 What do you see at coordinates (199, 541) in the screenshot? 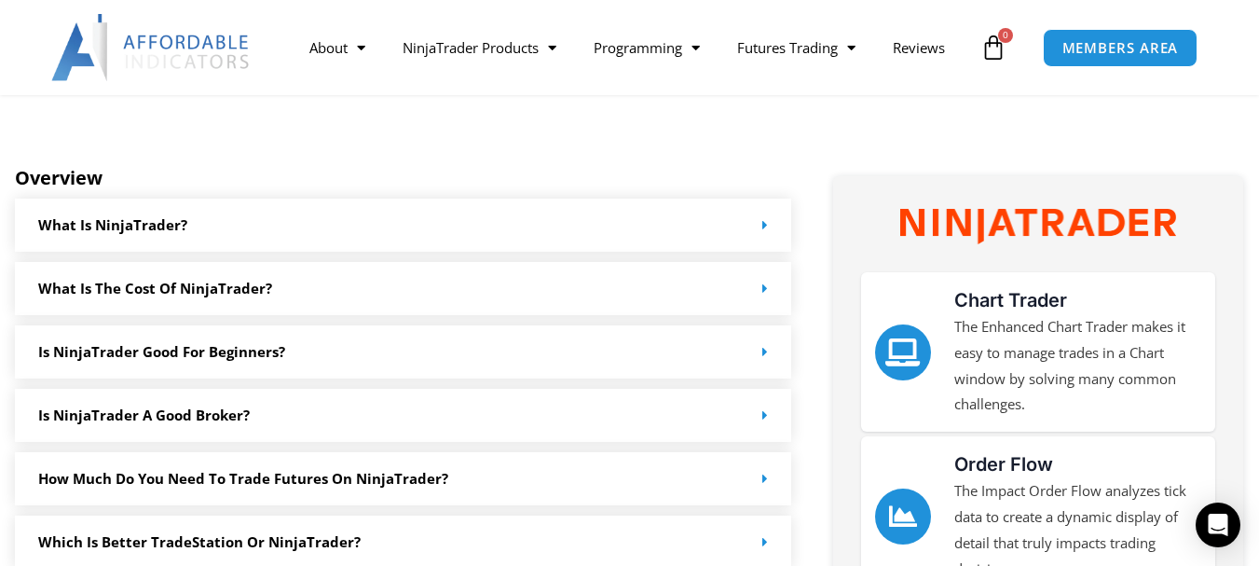
I see `a: Which is better TradeStation or NinjaTrader?` at bounding box center [199, 541].